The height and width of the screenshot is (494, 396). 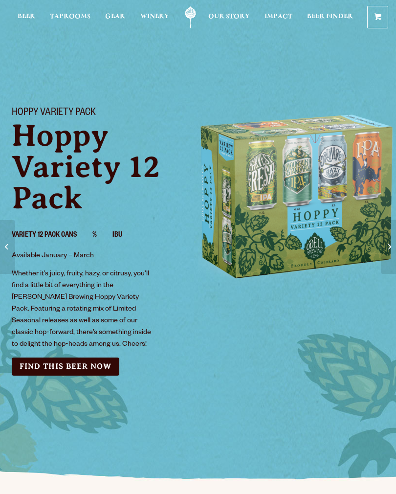 What do you see at coordinates (52, 236) in the screenshot?
I see `li: Variety 12 Pack Cans` at bounding box center [52, 236].